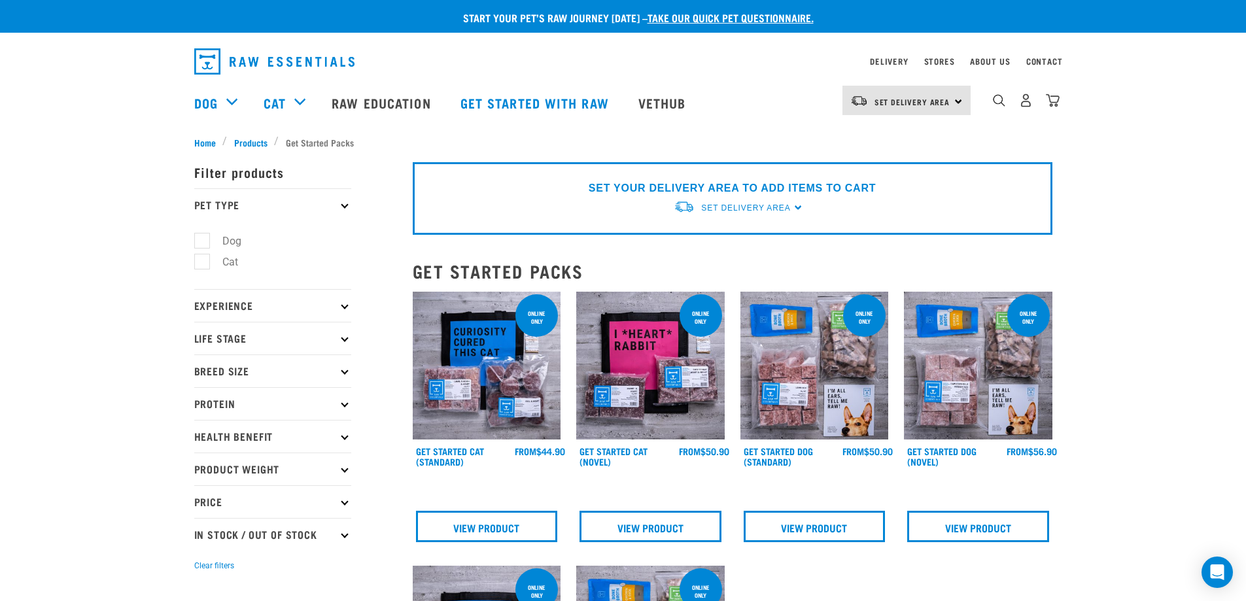 The height and width of the screenshot is (601, 1246). Describe the element at coordinates (939, 61) in the screenshot. I see `a: Stores` at that location.